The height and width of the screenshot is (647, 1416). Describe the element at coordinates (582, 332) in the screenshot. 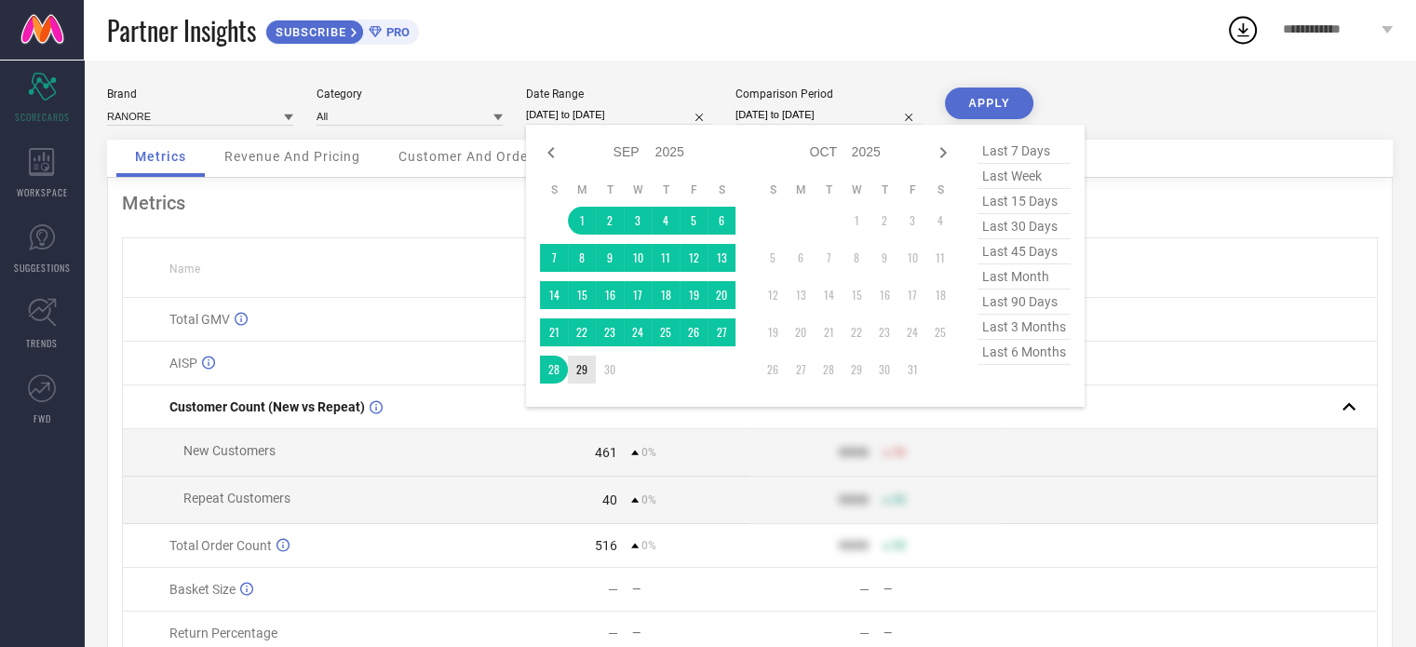

I see `td: Mon Sep 22 2025` at that location.